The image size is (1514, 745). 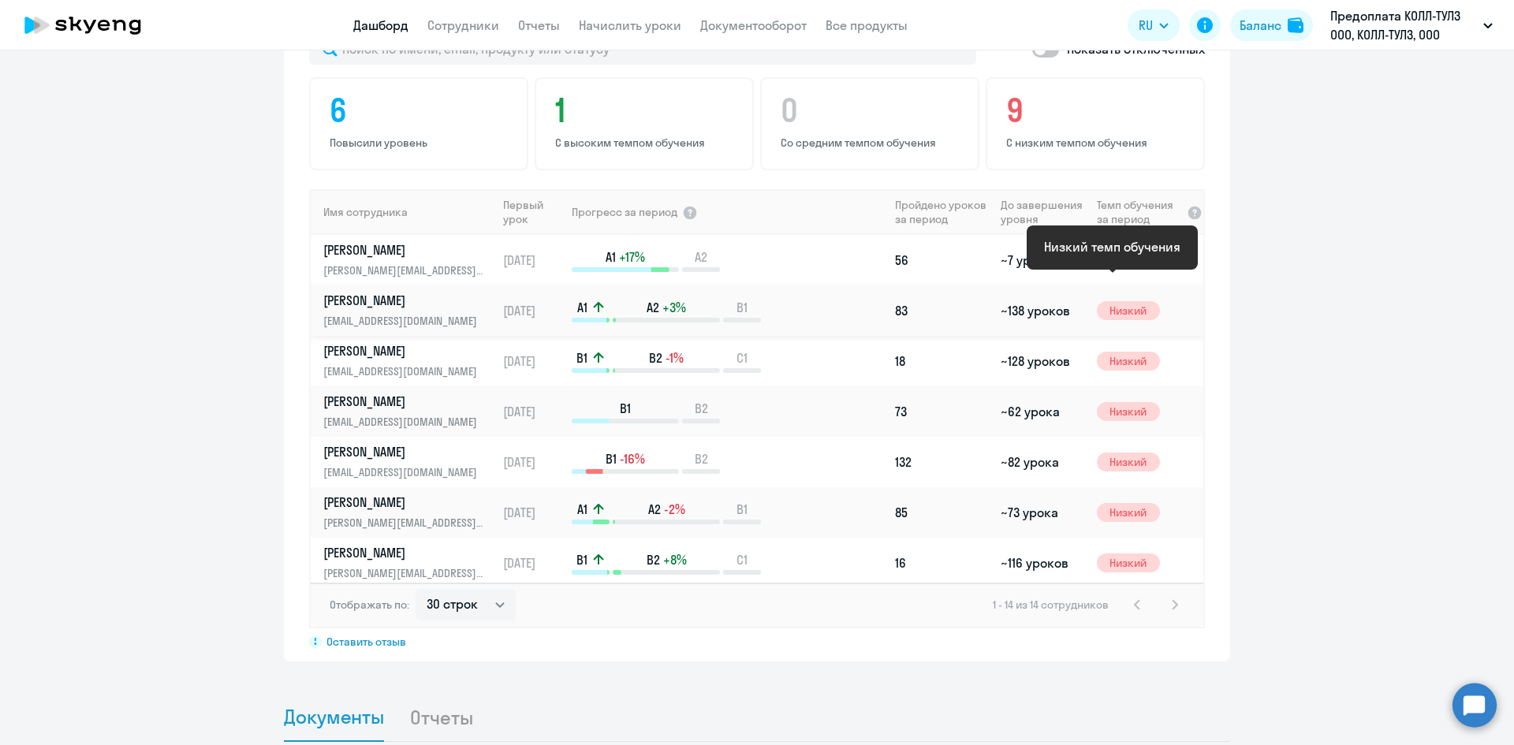 What do you see at coordinates (941, 563) in the screenshot?
I see `td: 16` at bounding box center [941, 563].